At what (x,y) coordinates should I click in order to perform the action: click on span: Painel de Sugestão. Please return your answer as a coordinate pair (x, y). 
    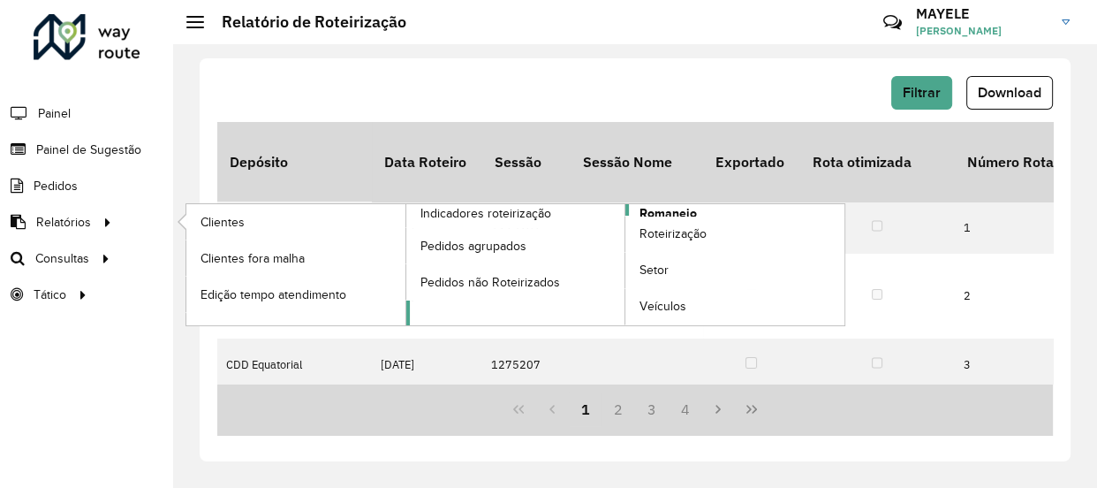
    Looking at the image, I should click on (88, 149).